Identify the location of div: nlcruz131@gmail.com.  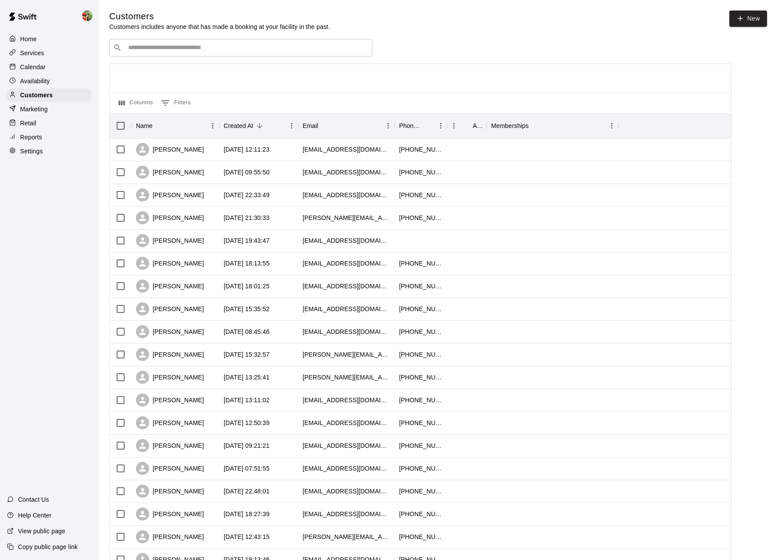
(346, 400).